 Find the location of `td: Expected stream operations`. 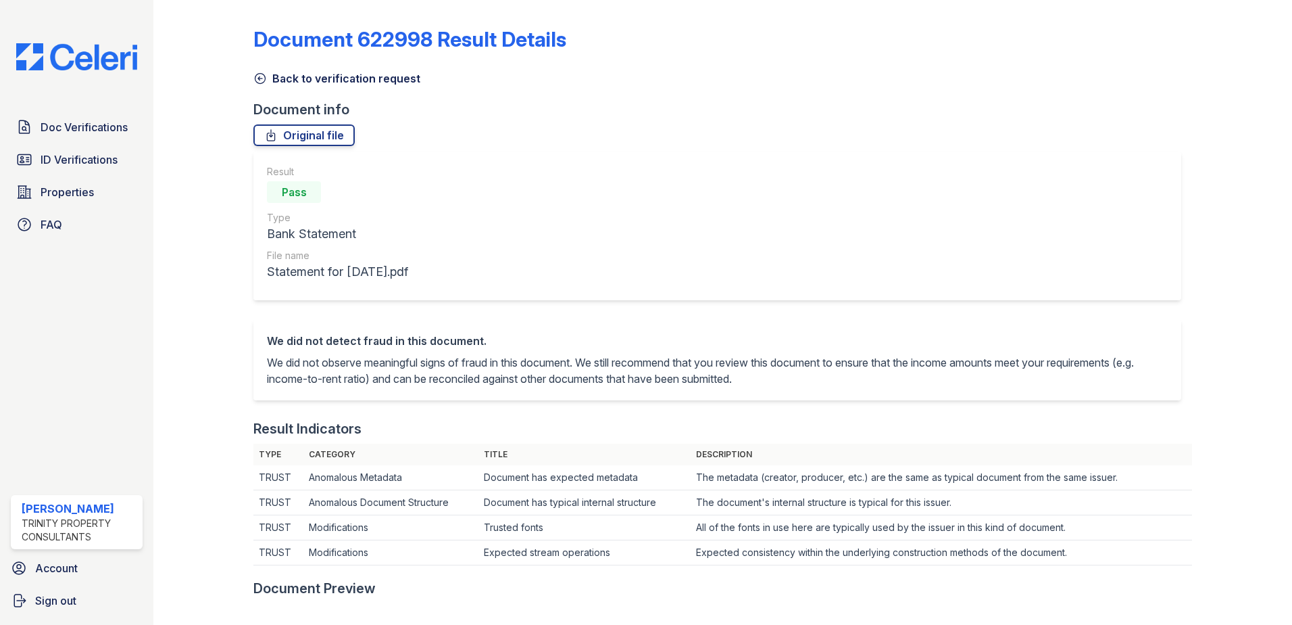

td: Expected stream operations is located at coordinates (585, 552).